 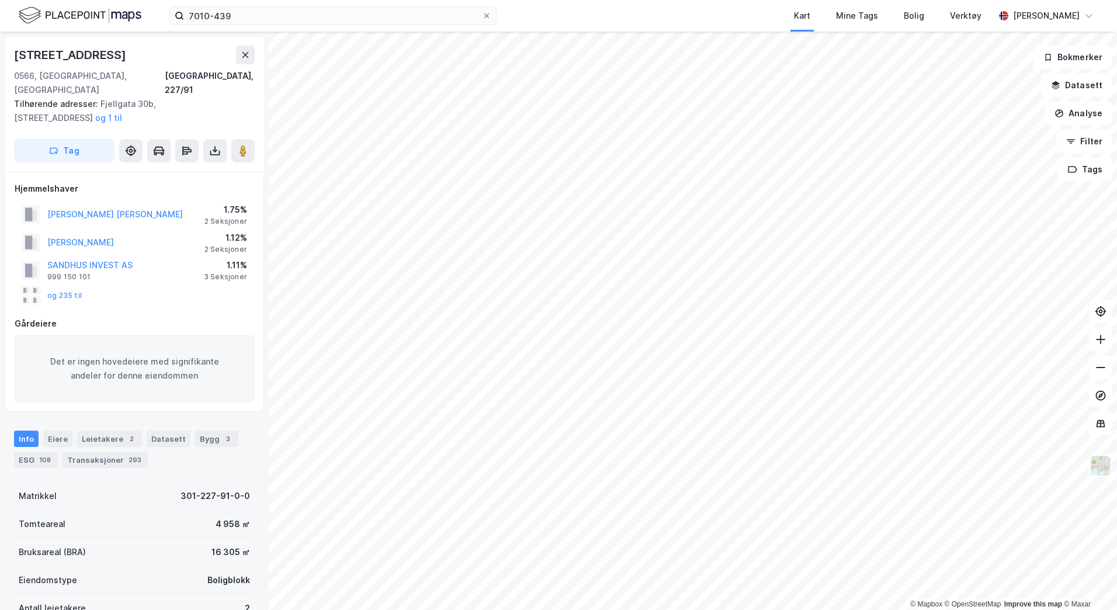 What do you see at coordinates (228, 439) in the screenshot?
I see `div: 3` at bounding box center [228, 439].